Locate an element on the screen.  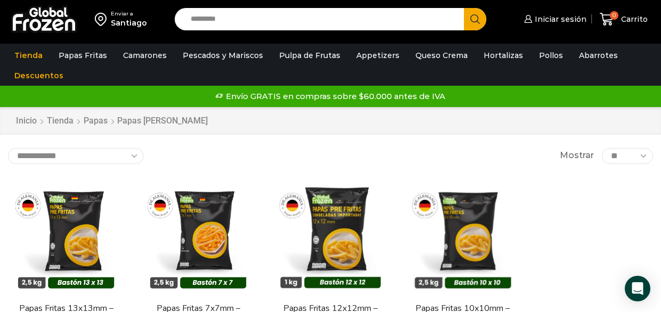
img: address-field-icon.svg is located at coordinates (103, 19).